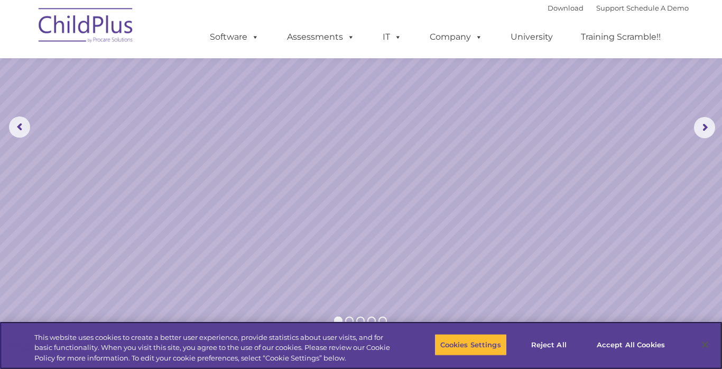 The height and width of the screenshot is (369, 722). What do you see at coordinates (706, 344) in the screenshot?
I see `button: Close` at bounding box center [706, 344].